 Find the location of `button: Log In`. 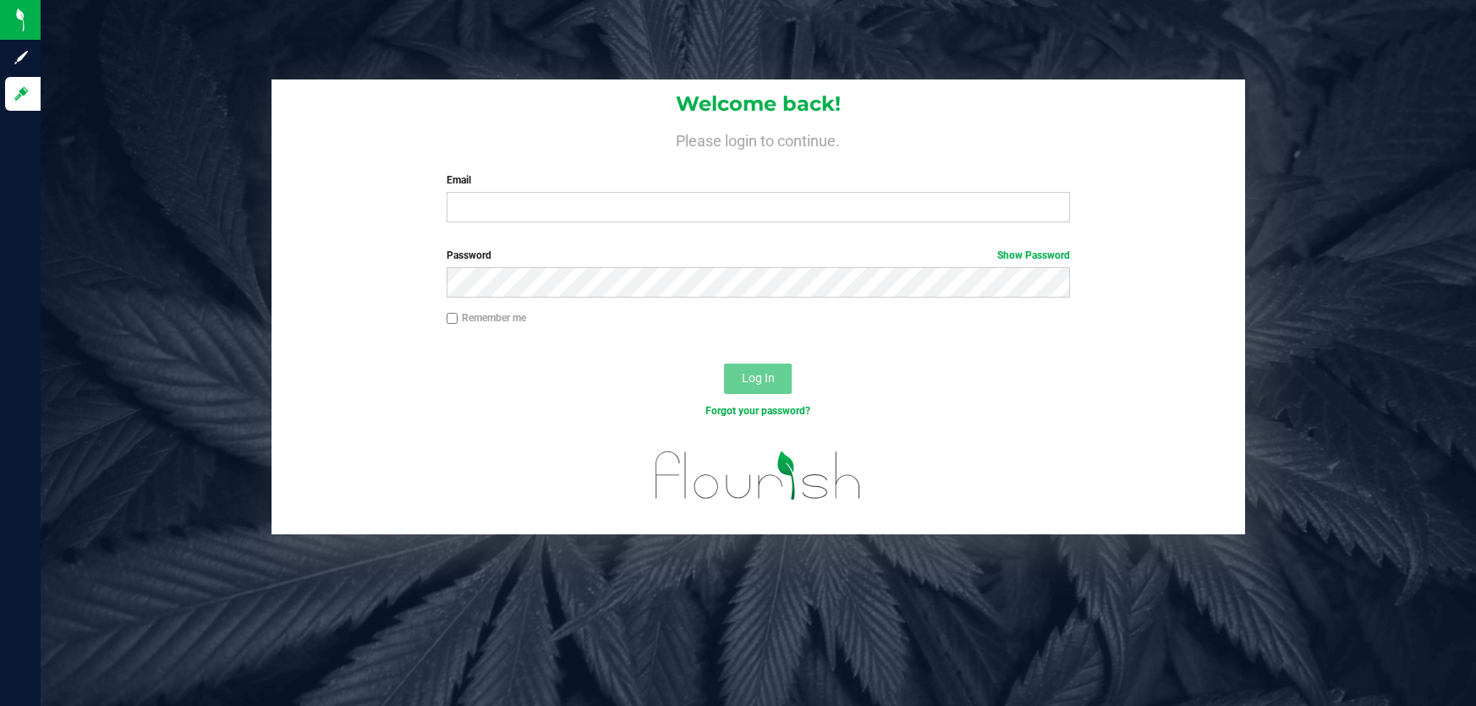

button: Log In is located at coordinates (758, 379).